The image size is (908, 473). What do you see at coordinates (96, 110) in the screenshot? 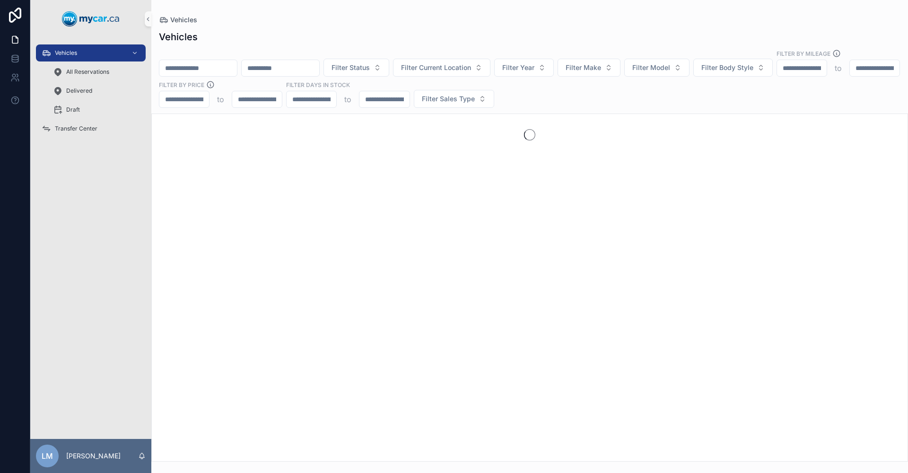
I see `a: Draft` at bounding box center [96, 110].